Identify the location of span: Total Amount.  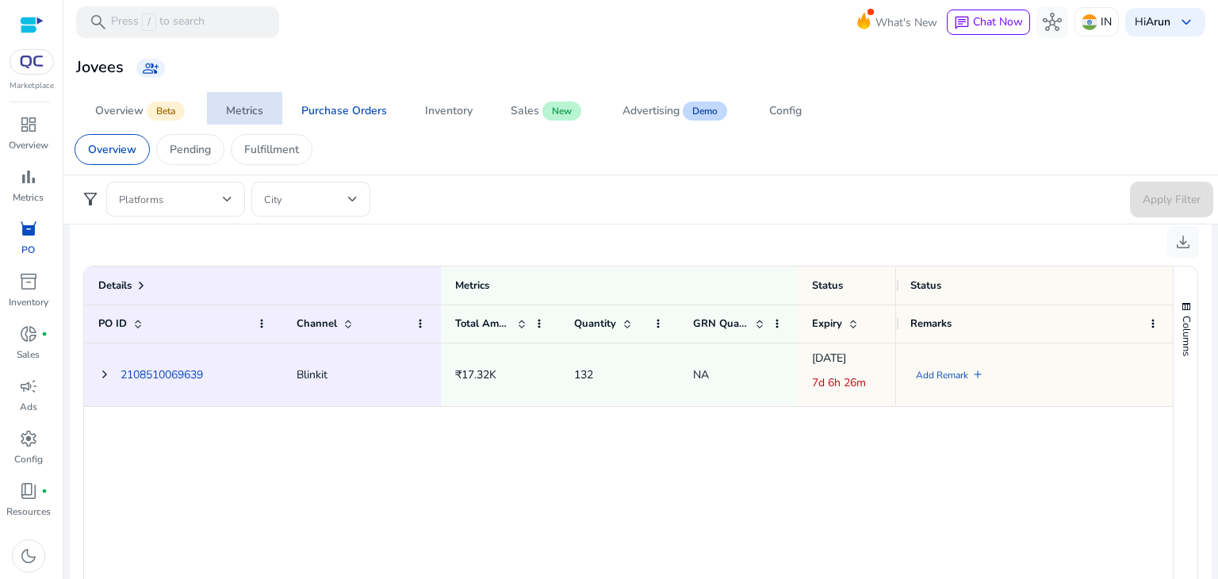
(483, 323).